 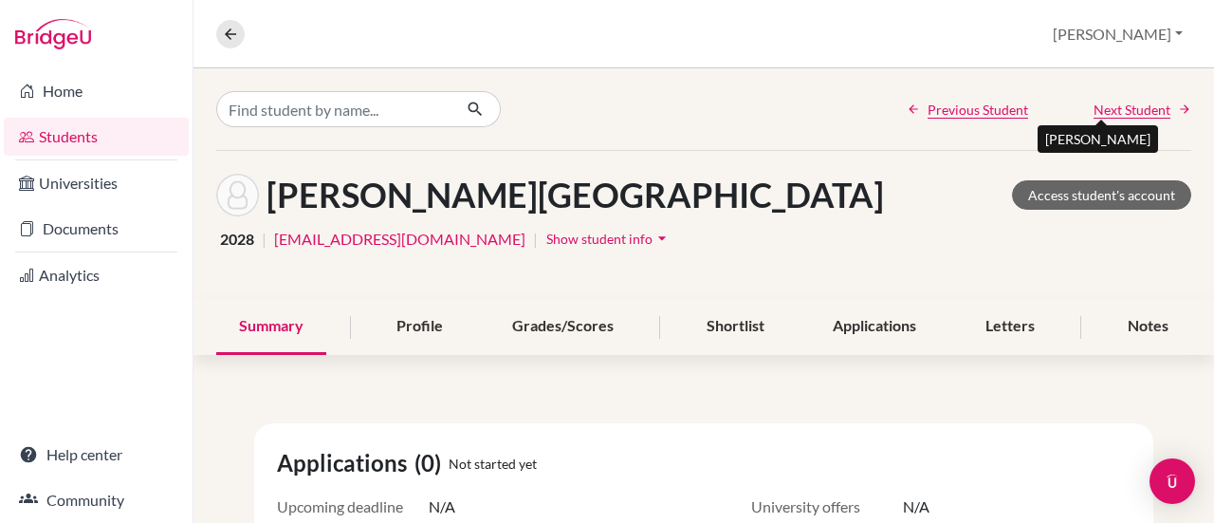 What do you see at coordinates (353, 507) in the screenshot?
I see `span: Upcoming deadline` at bounding box center [353, 507].